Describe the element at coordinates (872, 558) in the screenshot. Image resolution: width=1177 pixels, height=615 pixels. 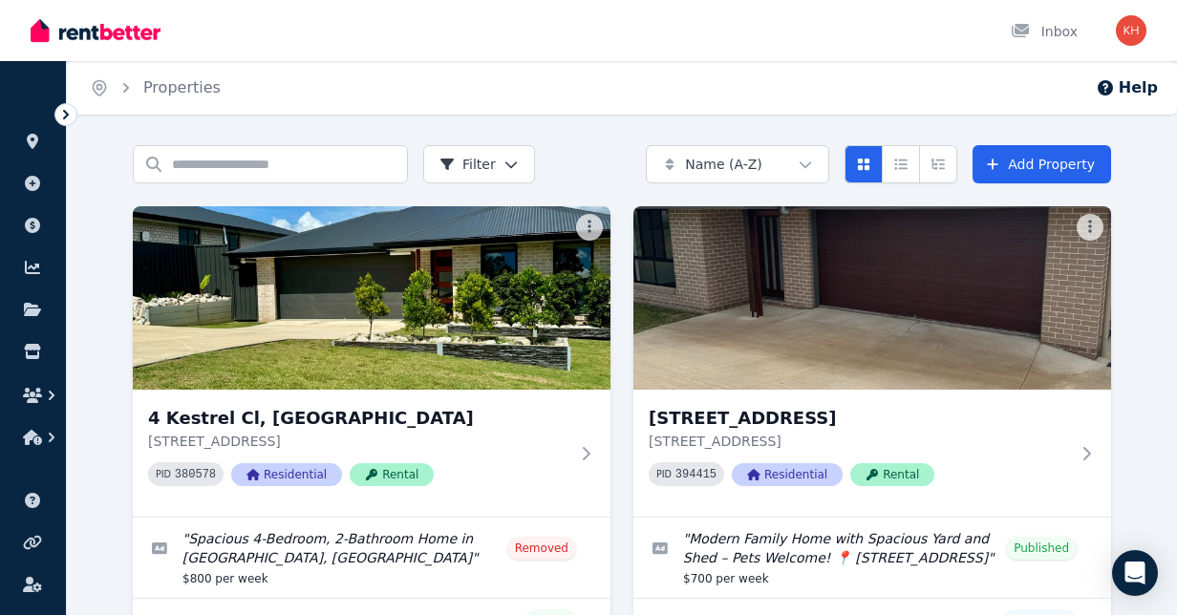
I see `a: Edit listing: Modern Family Home with Spacious Yard and Shed – Pets Welcome! 📍 24 Pandanus Street...` at that location.